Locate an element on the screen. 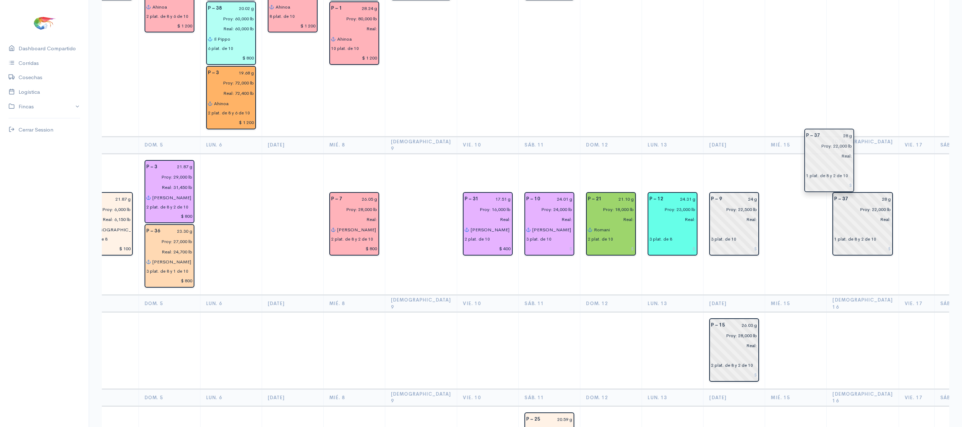  div: Piscina: 9 Peso: 24 g Libras Proy: 22,500 lb Empacadora: Sin asignar Plataformas: 3 plat. de 10 is located at coordinates (734, 224).